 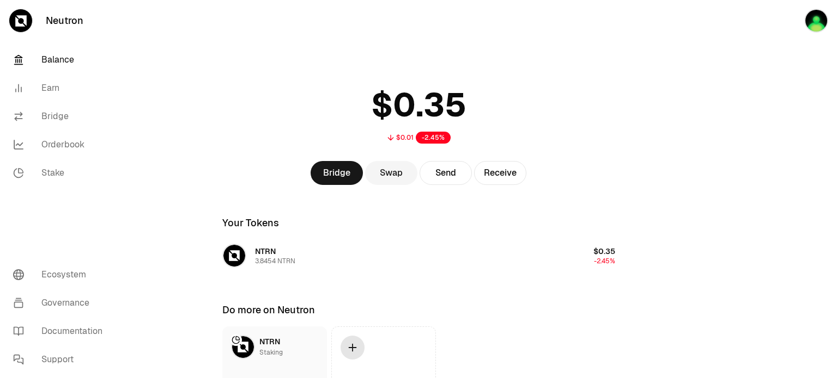 What do you see at coordinates (604, 261) in the screenshot?
I see `span: -2.45%` at bounding box center [604, 261].